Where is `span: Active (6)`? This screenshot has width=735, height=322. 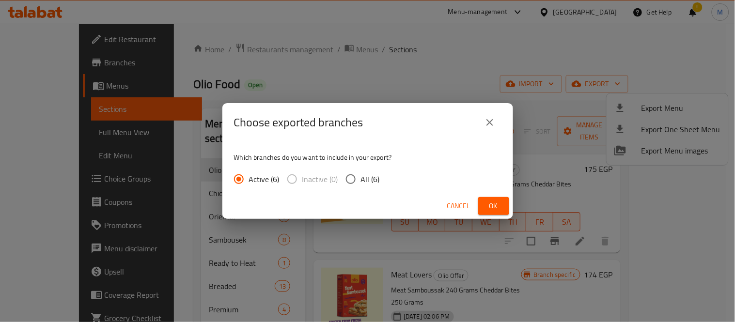 span: Active (6) is located at coordinates (264, 179).